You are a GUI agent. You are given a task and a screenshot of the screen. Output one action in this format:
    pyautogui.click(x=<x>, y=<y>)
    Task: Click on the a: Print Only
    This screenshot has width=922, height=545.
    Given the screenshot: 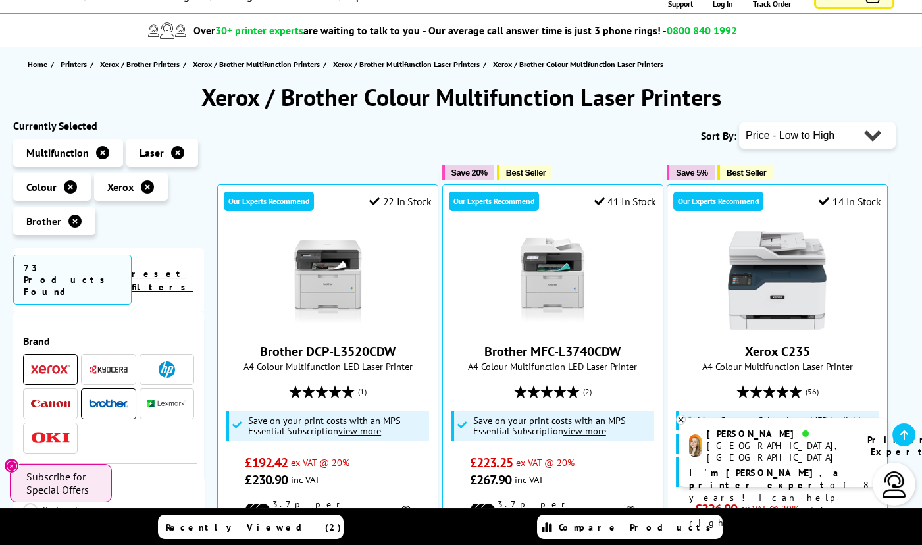 What is the action you would take?
    pyautogui.click(x=66, y=517)
    